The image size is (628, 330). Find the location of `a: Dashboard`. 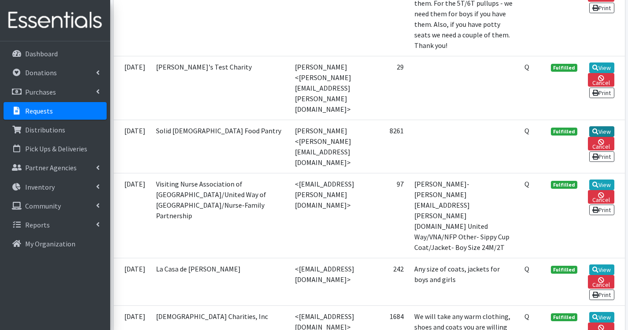

a: Dashboard is located at coordinates (55, 54).